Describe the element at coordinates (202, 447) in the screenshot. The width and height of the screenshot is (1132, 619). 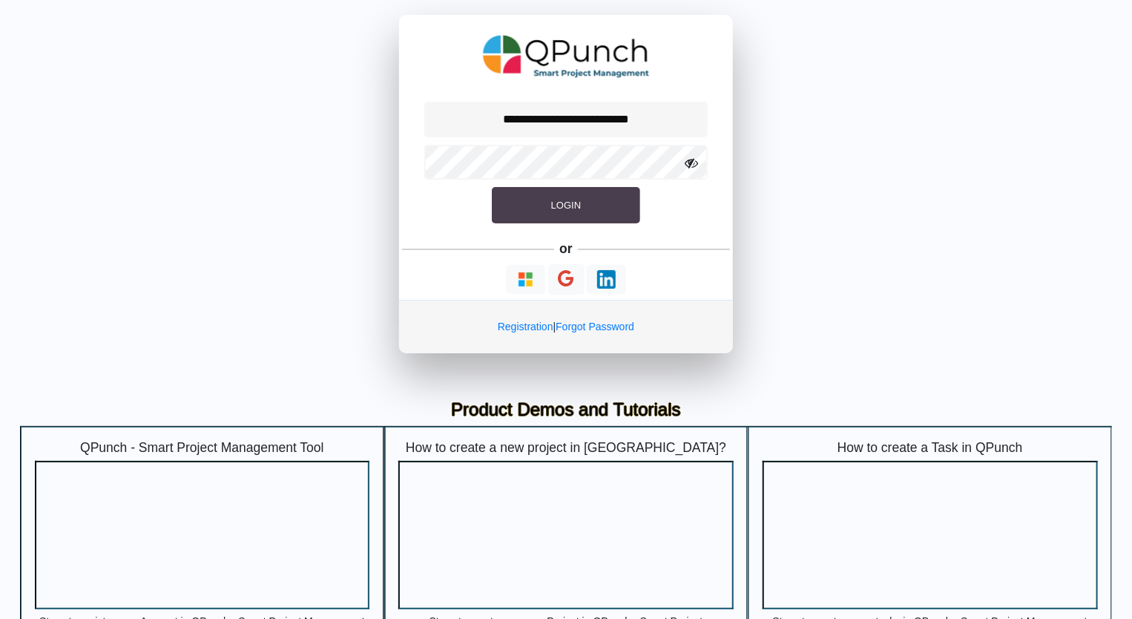
I see `h5: QPunch - Smart Project Management Tool` at that location.